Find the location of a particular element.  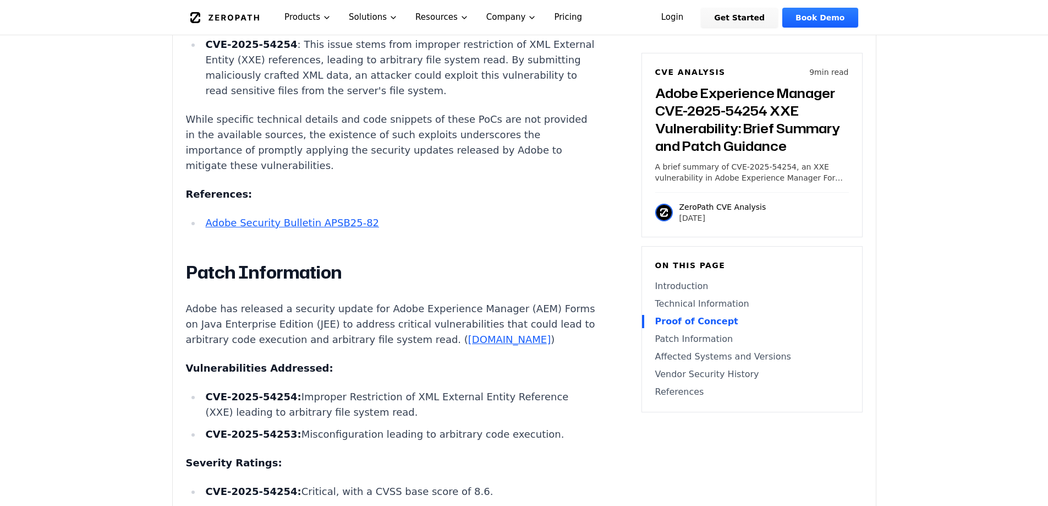

h2: Patch Information is located at coordinates (391, 272).